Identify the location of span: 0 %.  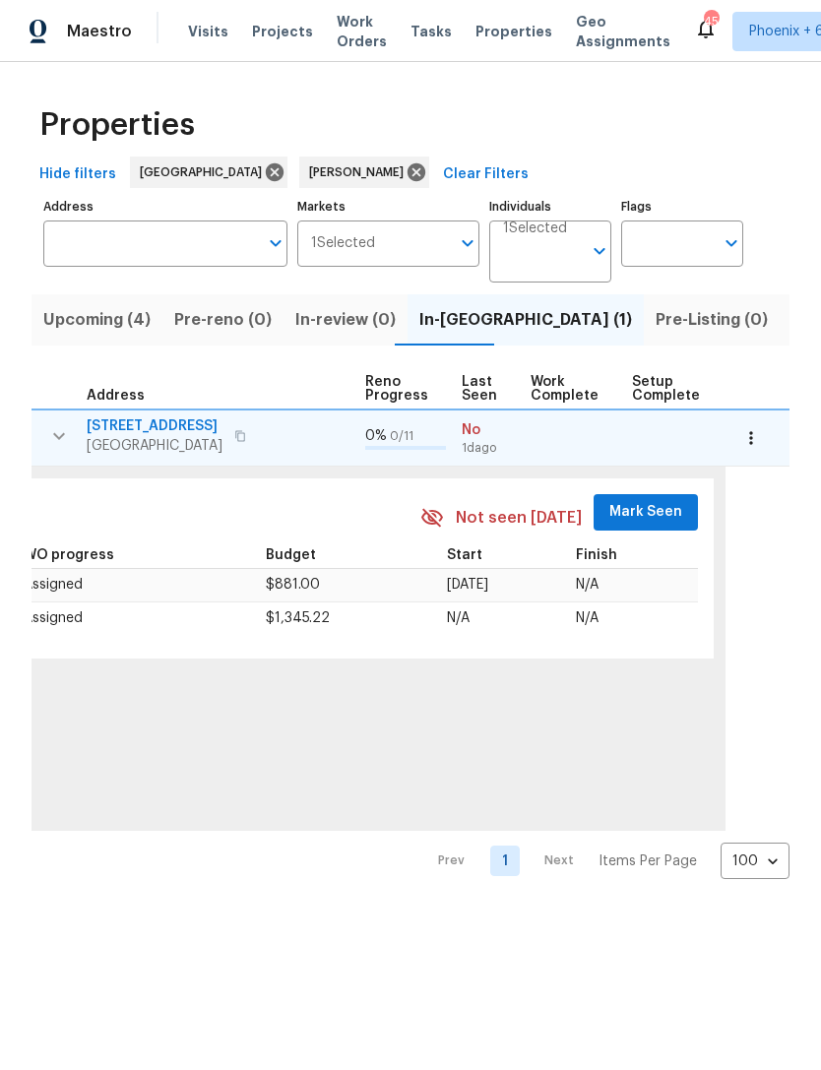
(376, 436).